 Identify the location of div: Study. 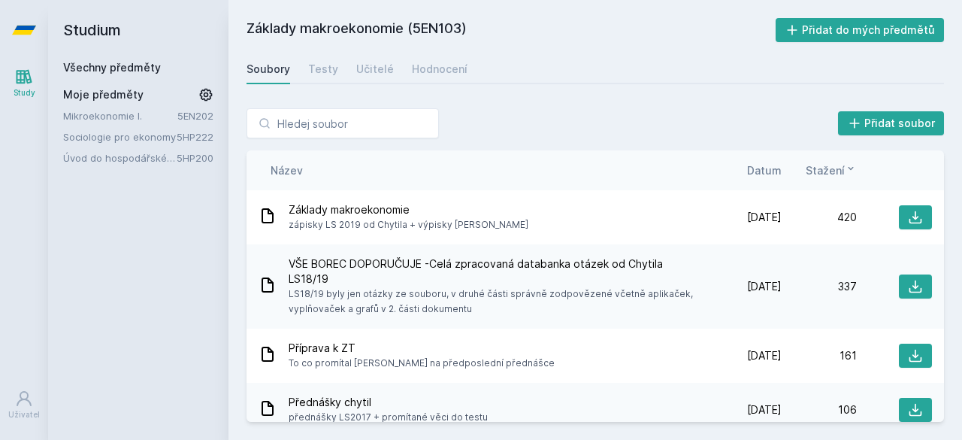
(24, 92).